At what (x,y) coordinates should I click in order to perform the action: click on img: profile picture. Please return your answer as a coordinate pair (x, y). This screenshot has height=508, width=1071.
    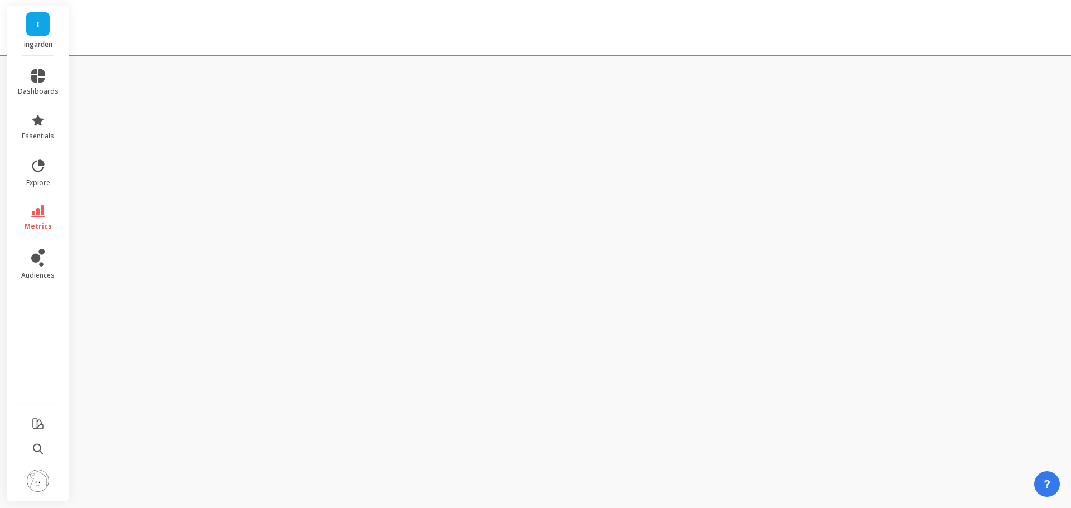
    Looking at the image, I should click on (38, 481).